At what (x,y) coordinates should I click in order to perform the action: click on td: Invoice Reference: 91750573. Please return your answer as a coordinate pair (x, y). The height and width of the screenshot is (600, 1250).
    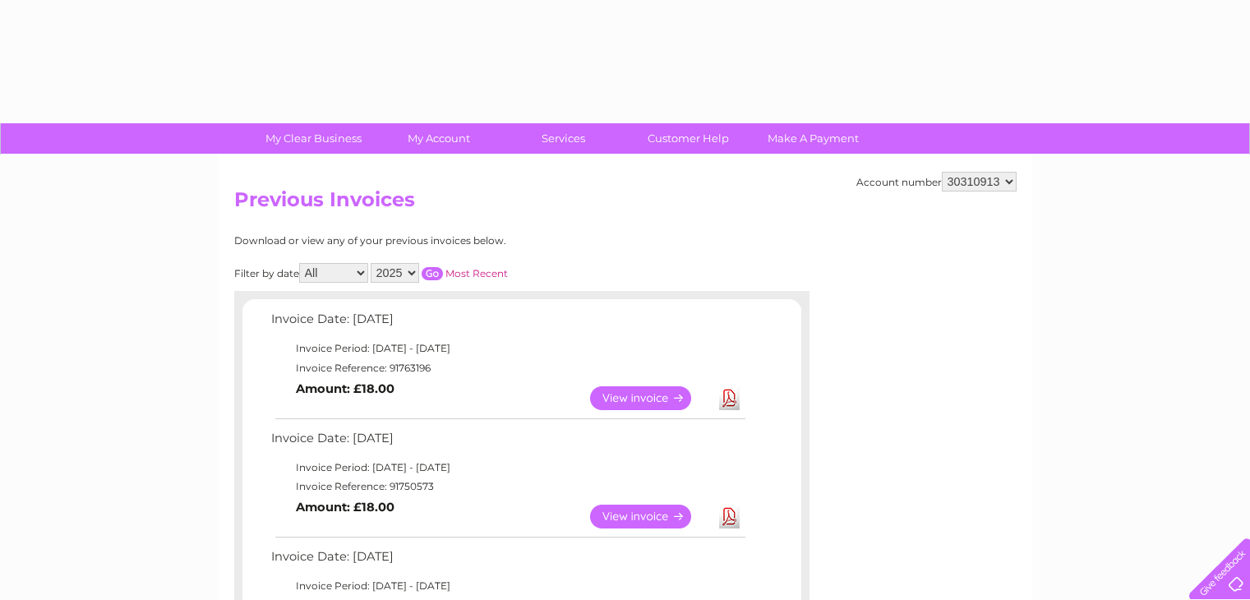
    Looking at the image, I should click on (507, 486).